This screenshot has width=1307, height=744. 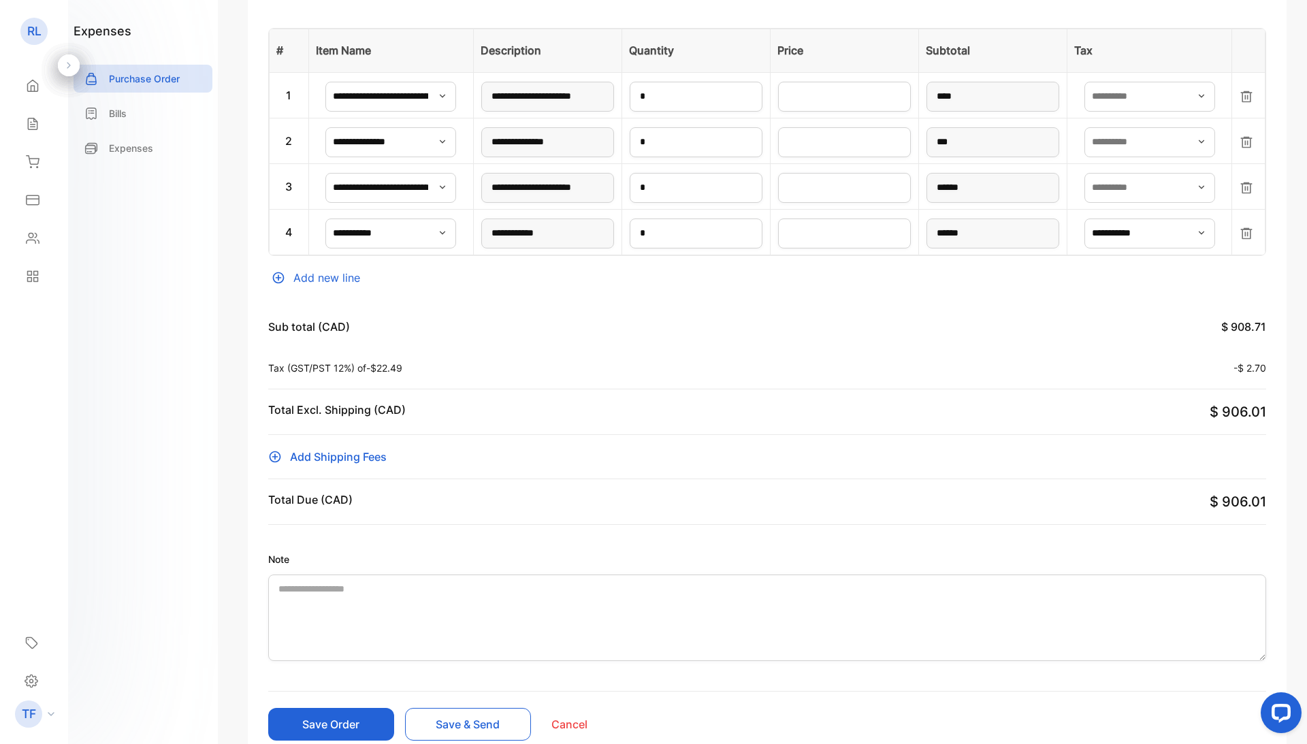 I want to click on div: Add new line, so click(x=767, y=278).